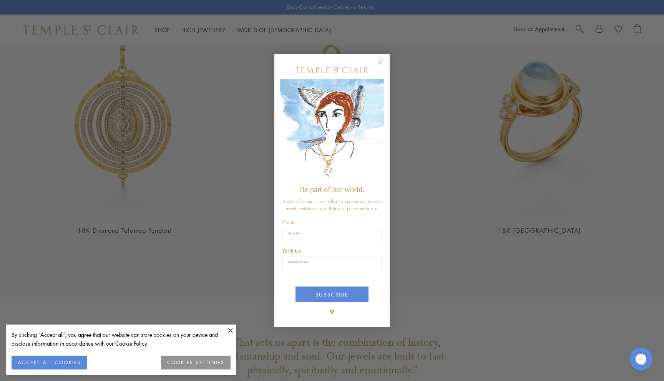  Describe the element at coordinates (332, 130) in the screenshot. I see `img: c4a9eb12-d91a-4d4a-8ee0-386386f4f338.jpeg` at that location.